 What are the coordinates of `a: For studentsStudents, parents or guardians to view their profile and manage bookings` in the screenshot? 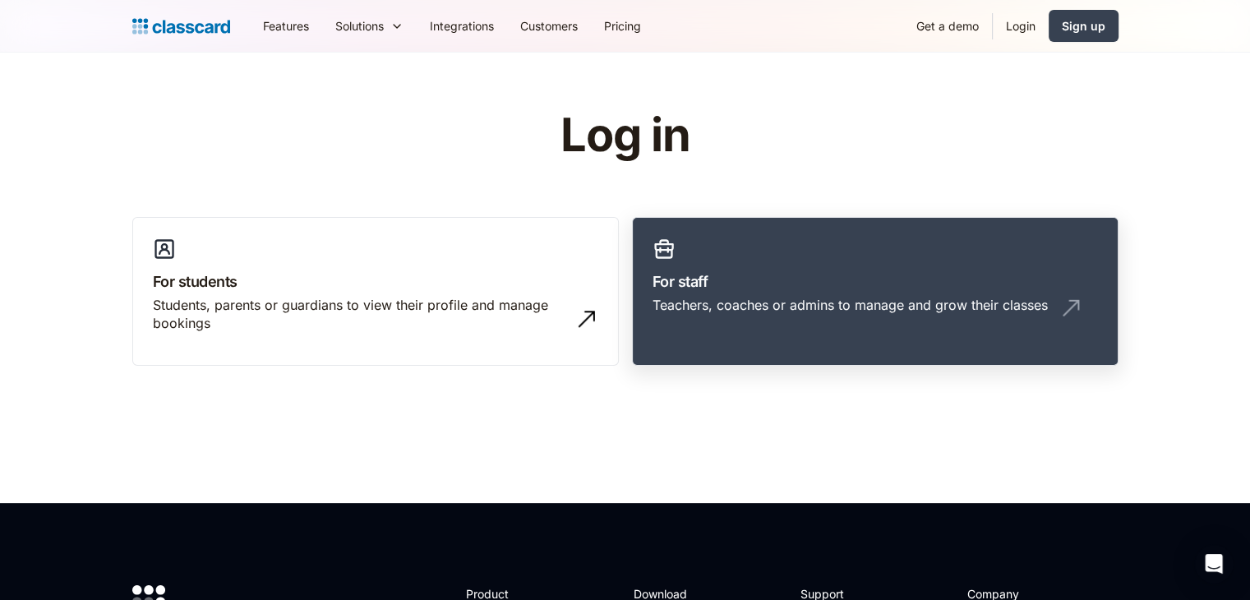 It's located at (376, 292).